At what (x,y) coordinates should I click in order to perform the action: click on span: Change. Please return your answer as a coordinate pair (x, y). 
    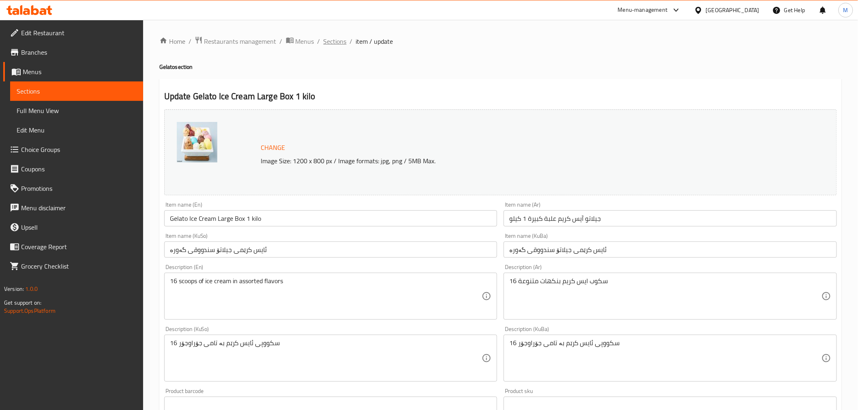
    Looking at the image, I should click on (273, 148).